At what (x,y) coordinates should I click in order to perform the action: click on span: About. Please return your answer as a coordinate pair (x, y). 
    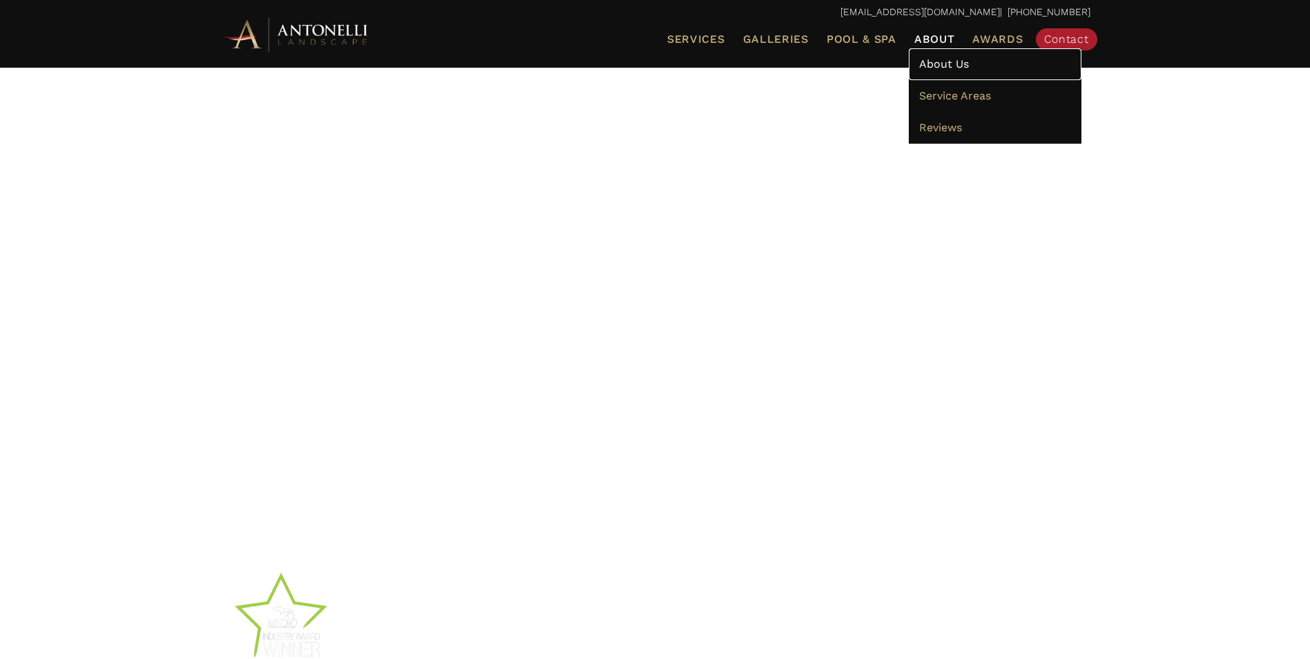
    Looking at the image, I should click on (934, 39).